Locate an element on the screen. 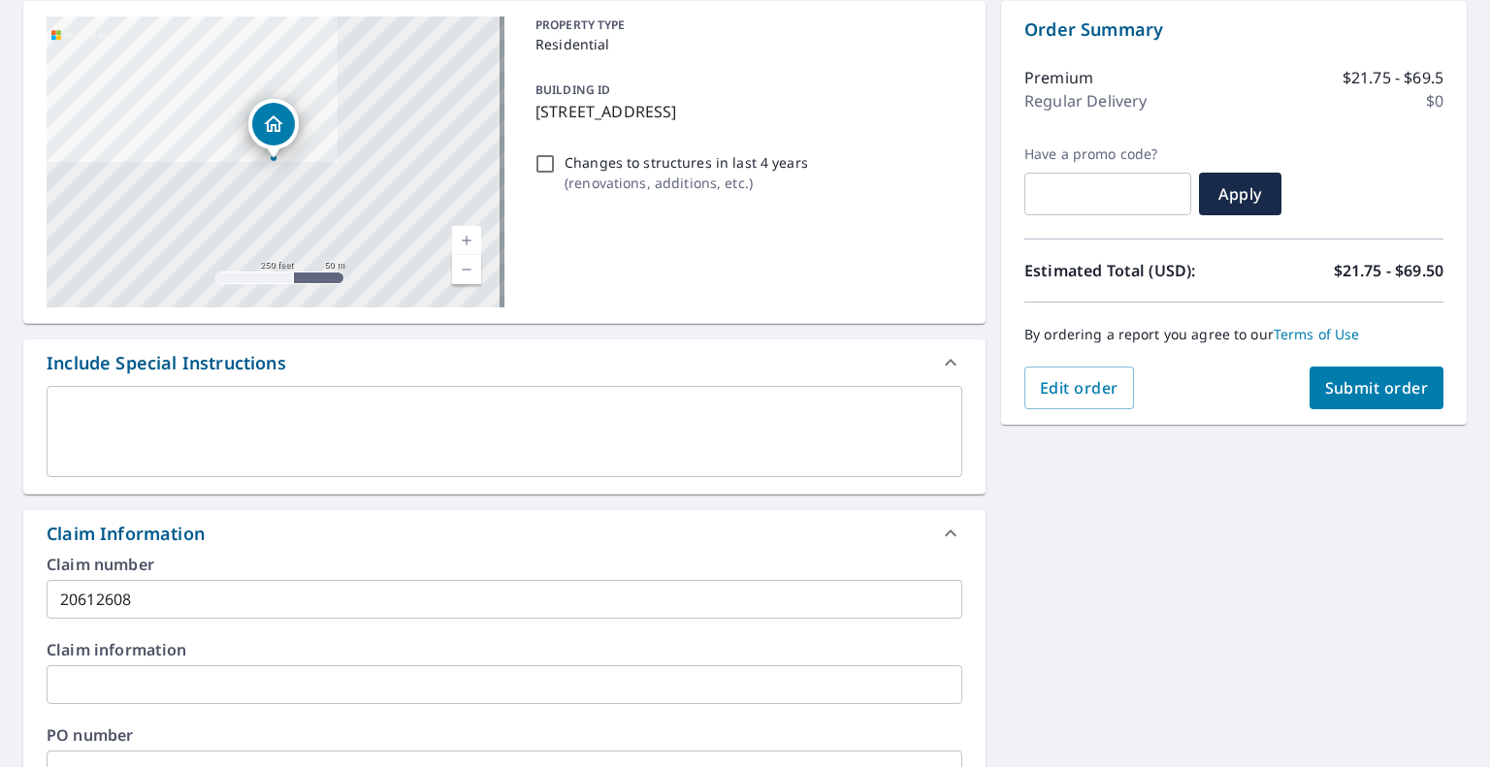 Image resolution: width=1490 pixels, height=767 pixels. p: By ordering a report you agree to our is located at coordinates (1234, 335).